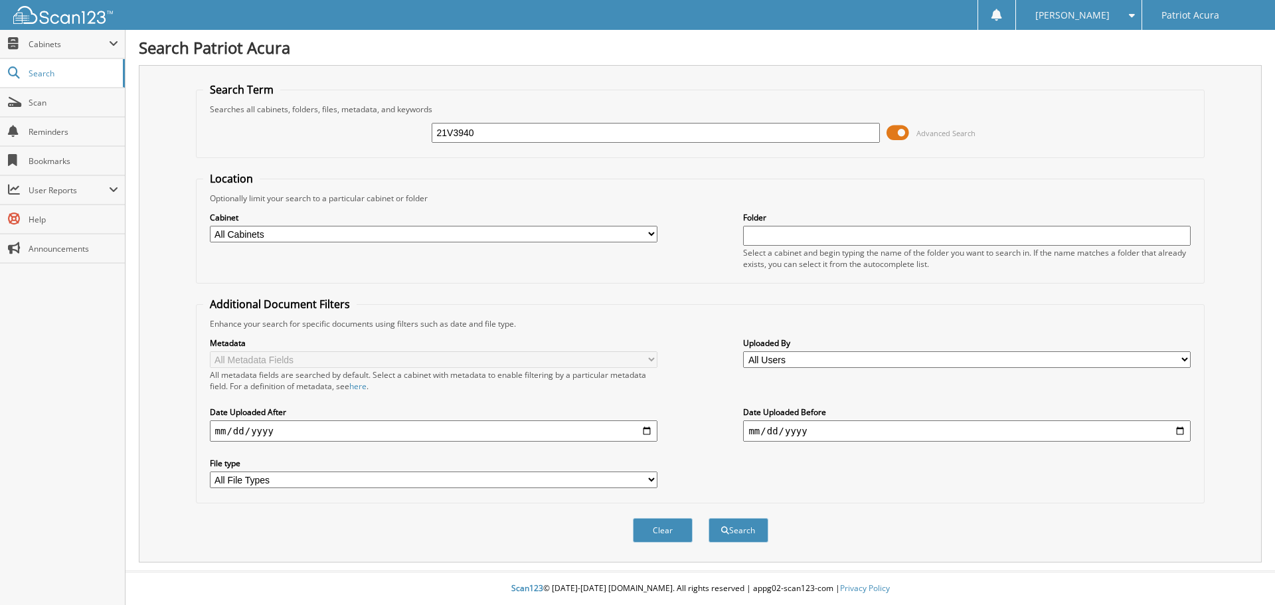  I want to click on div: Optionally limit your search to a particular cabinet or folder, so click(701, 198).